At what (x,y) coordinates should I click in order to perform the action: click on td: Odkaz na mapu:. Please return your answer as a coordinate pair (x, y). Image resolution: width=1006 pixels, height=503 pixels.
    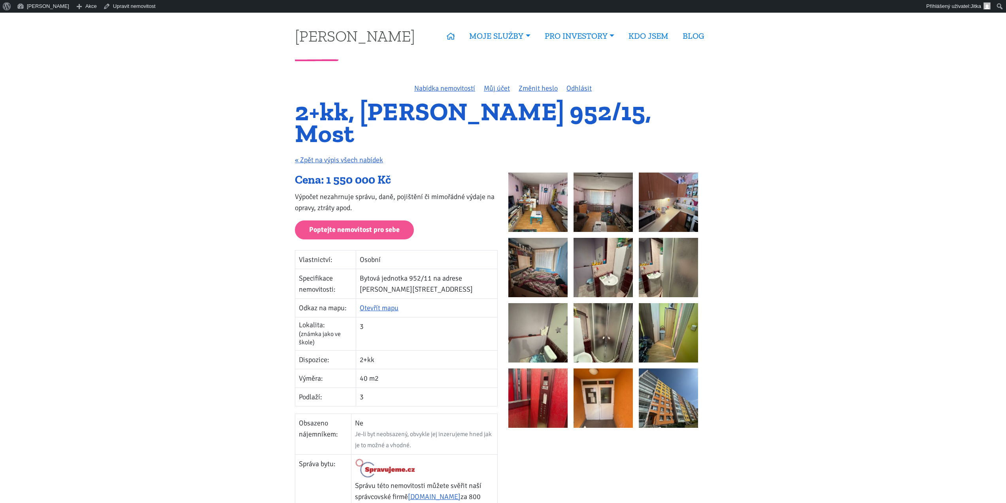
    Looking at the image, I should click on (326, 308).